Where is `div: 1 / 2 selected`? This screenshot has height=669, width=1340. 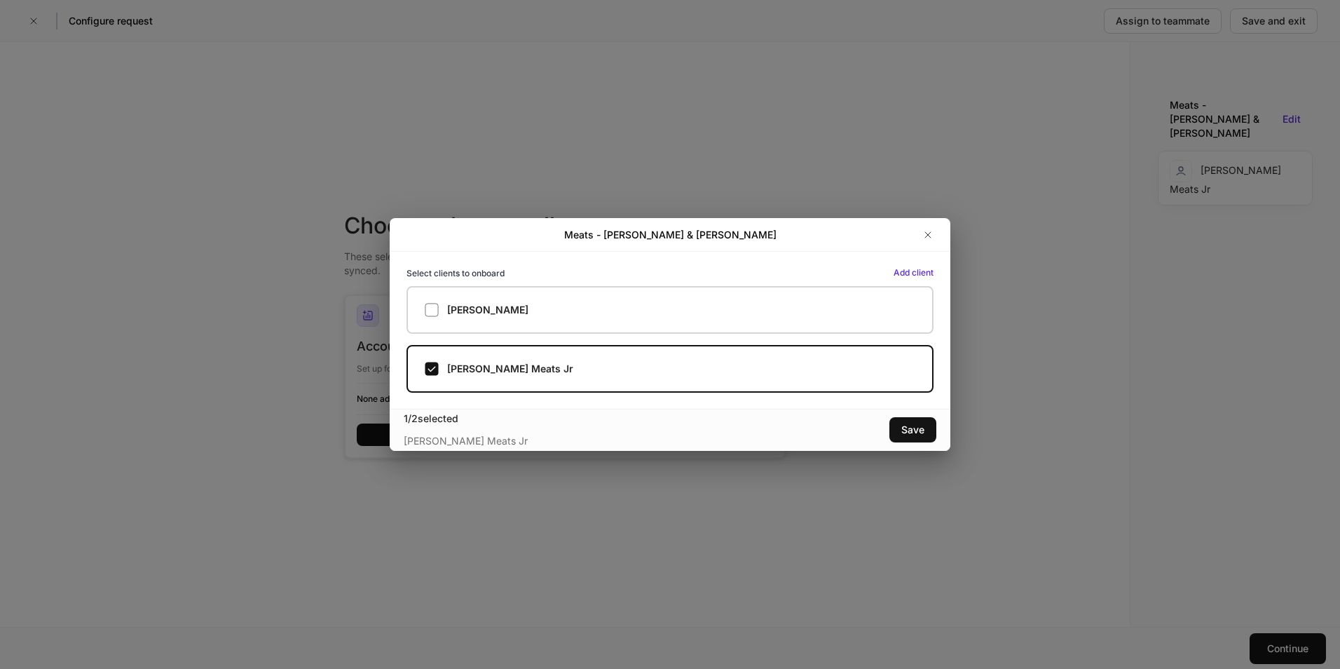
div: 1 / 2 selected is located at coordinates (537, 418).